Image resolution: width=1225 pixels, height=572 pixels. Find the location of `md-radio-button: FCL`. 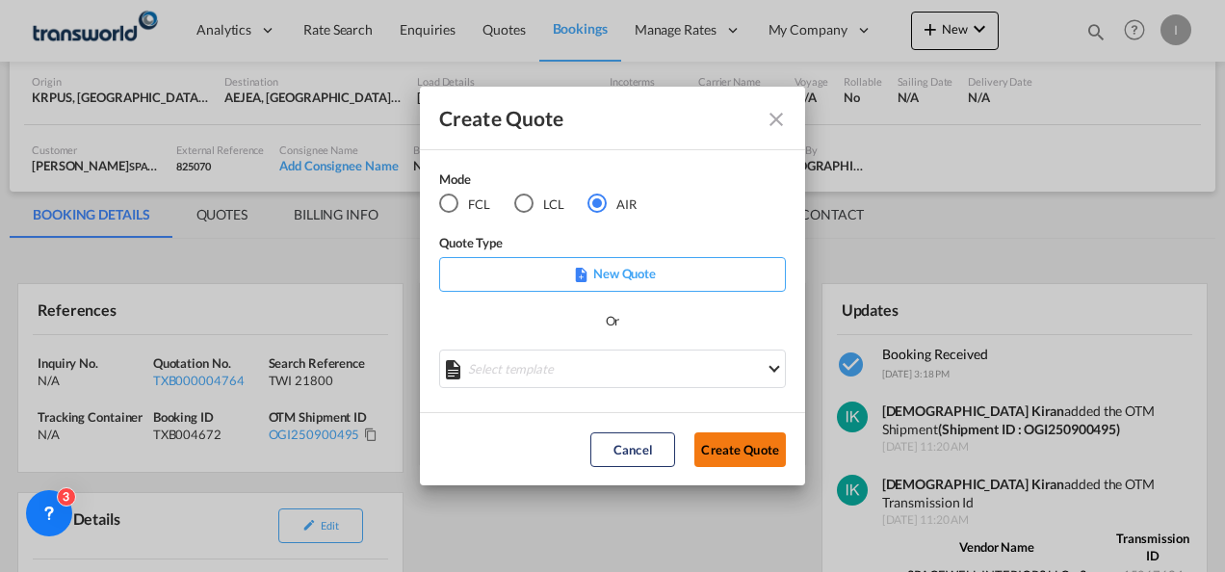

md-radio-button: FCL is located at coordinates (464, 204).